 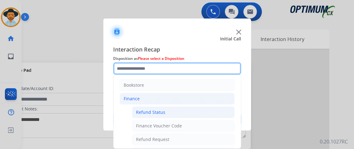 What do you see at coordinates (153, 140) in the screenshot?
I see `div: Refund Request` at bounding box center [153, 140].